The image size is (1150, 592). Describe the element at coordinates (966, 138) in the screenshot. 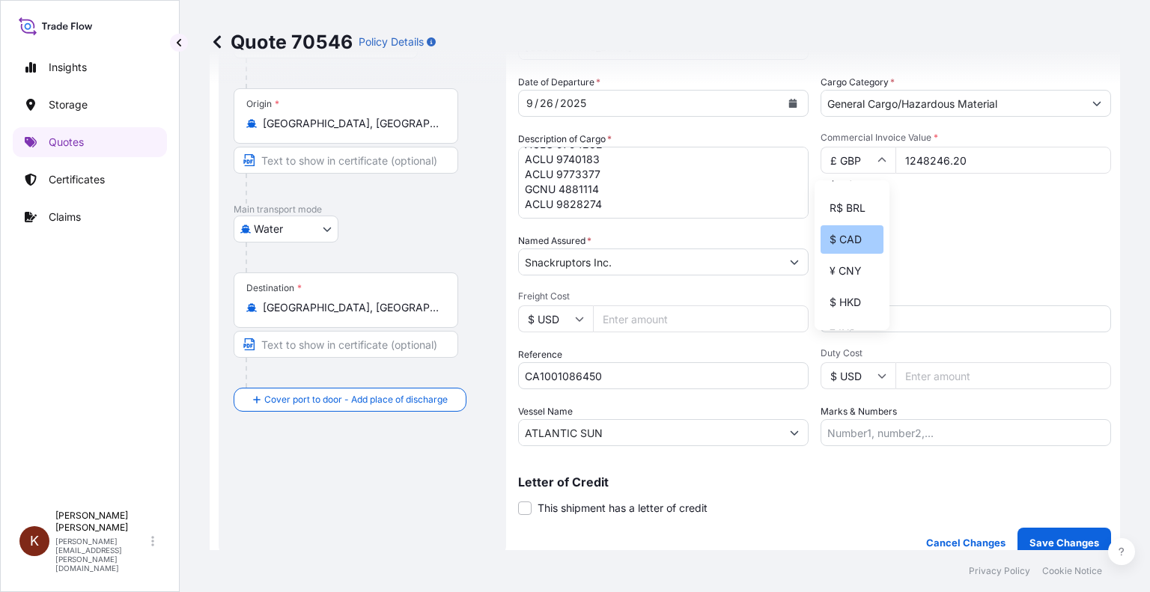

I see `span: Commercial Invoice Value` at that location.